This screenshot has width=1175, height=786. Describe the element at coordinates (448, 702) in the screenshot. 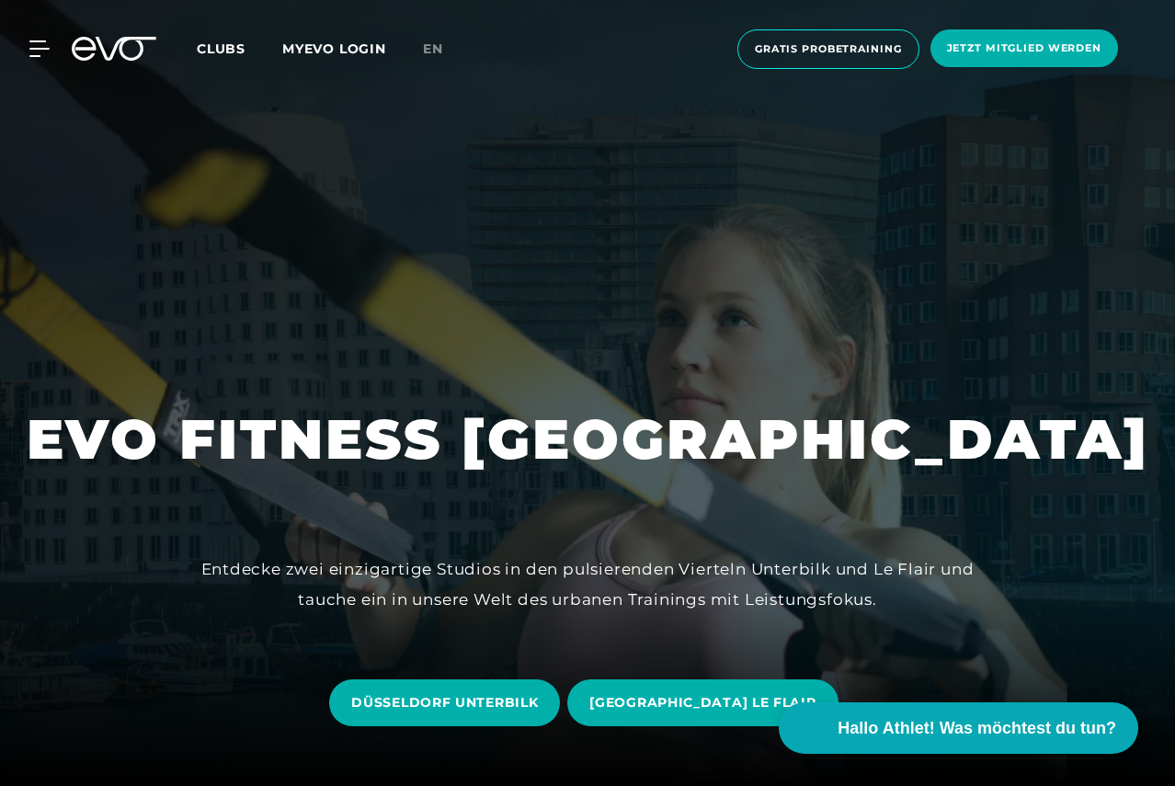

I see `a: DÜSSELDORF UNTERBILK` at that location.